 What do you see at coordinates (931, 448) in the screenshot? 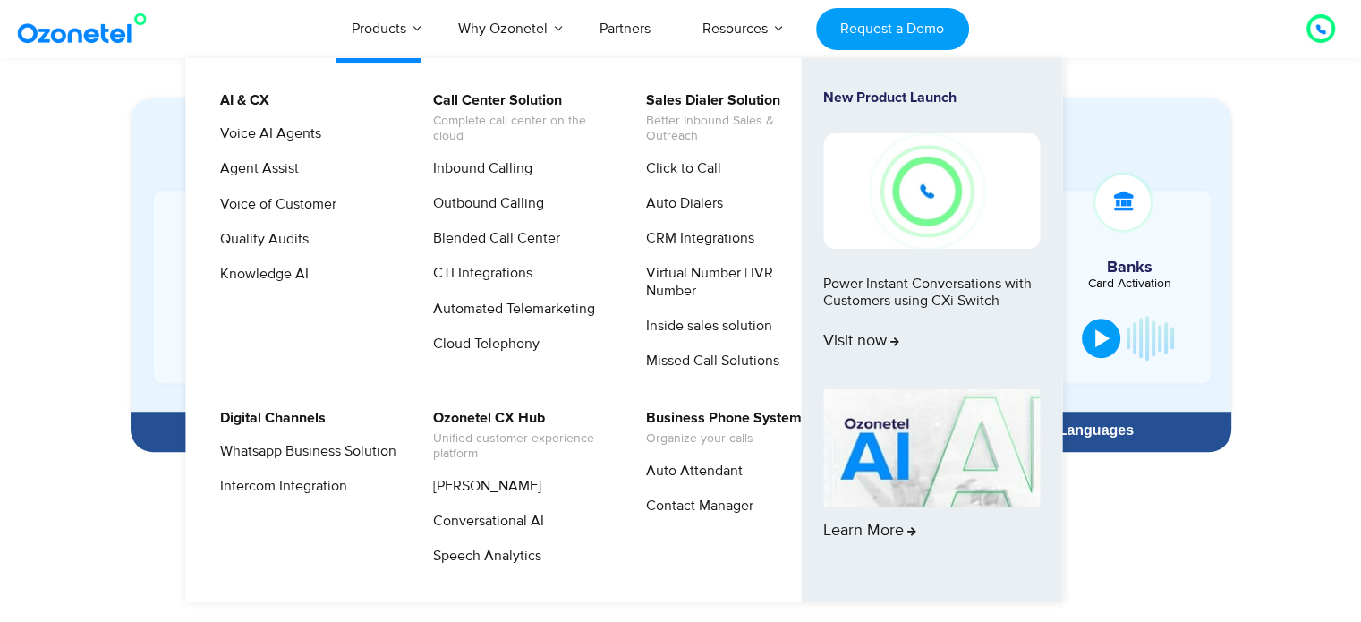
I see `img: AI` at bounding box center [931, 448].